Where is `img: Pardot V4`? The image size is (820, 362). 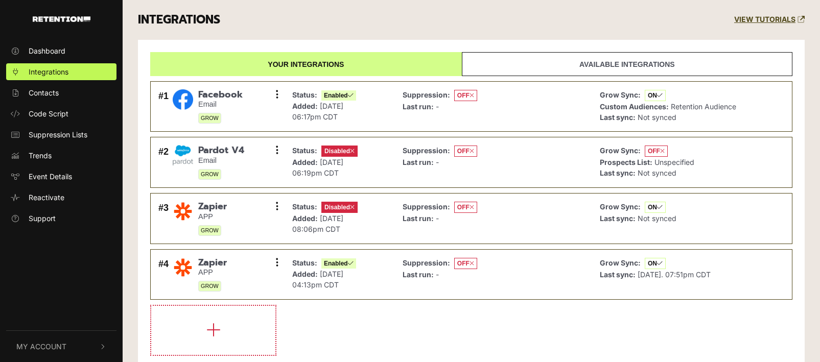
img: Pardot V4 is located at coordinates (183, 155).